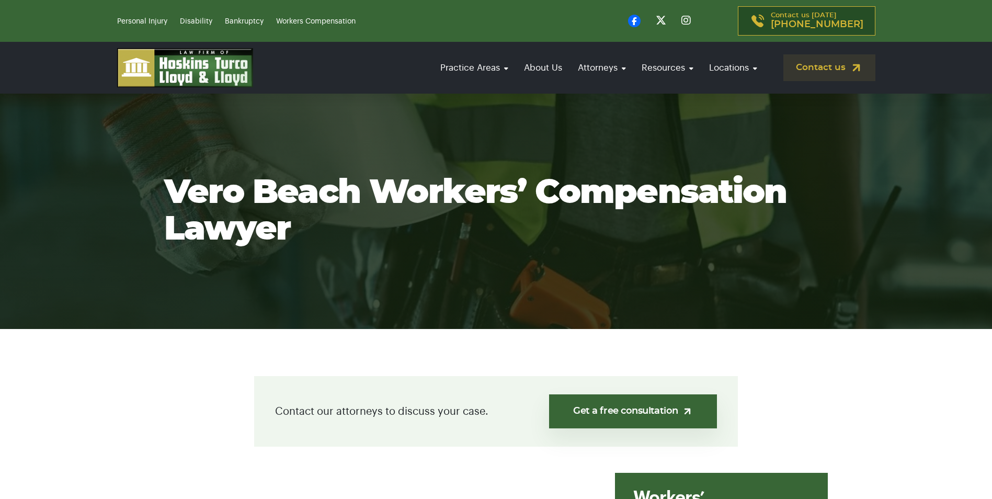 This screenshot has height=499, width=992. I want to click on a: About Us, so click(543, 67).